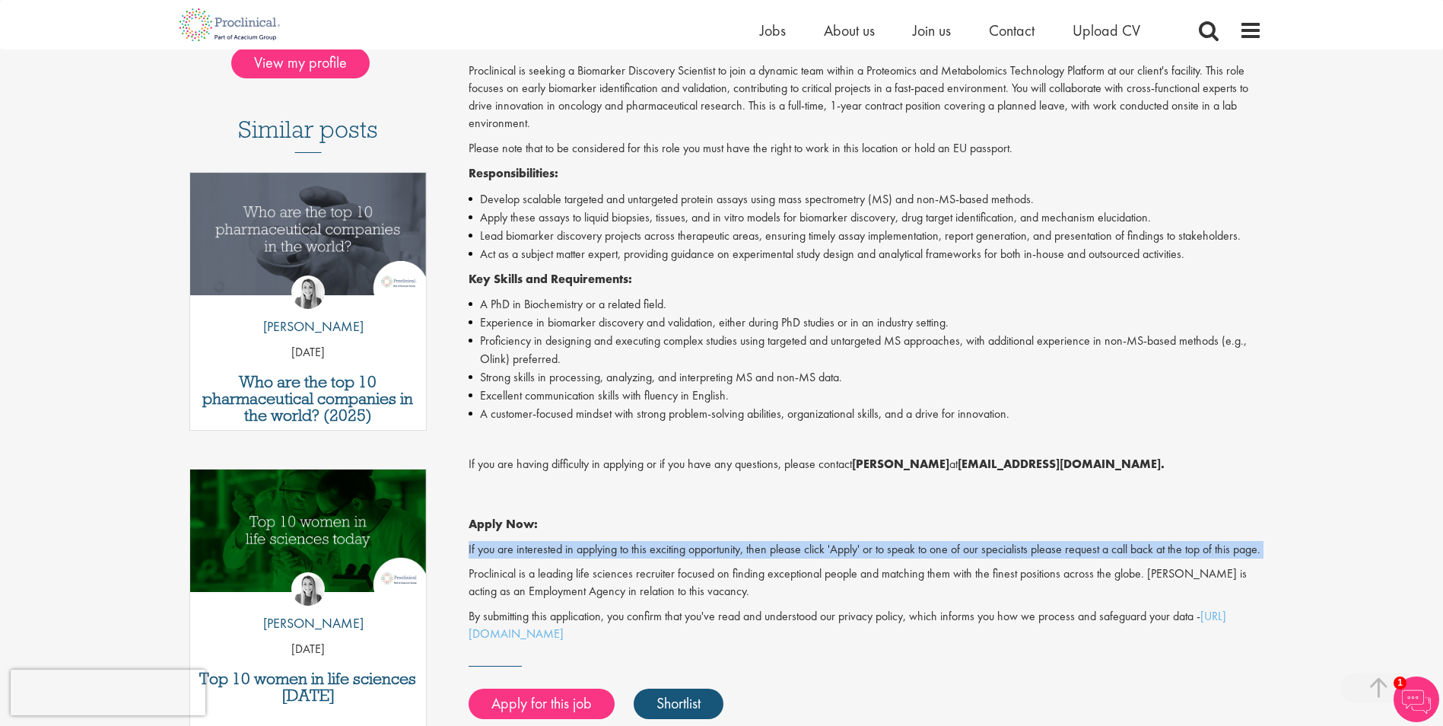  I want to click on li: Act as a subject matter expert, providing guidance on experimental study design and analytical fr..., so click(865, 254).